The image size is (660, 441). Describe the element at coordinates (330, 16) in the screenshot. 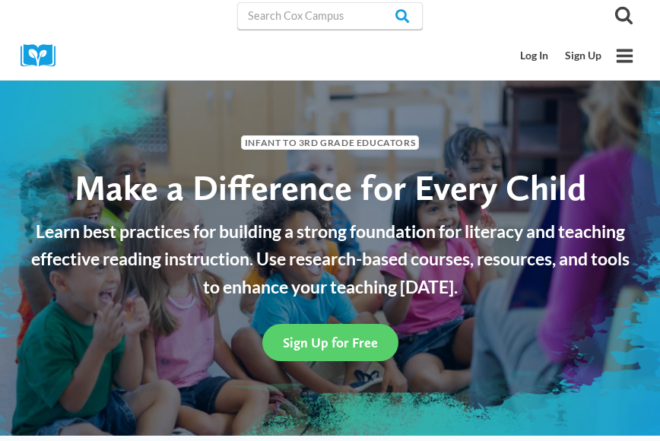

I see `input: Search Cox Campus` at that location.